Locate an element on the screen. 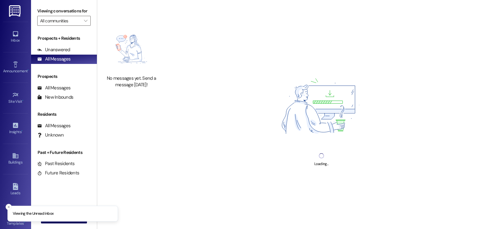 This screenshot has width=477, height=229. div: Loading... is located at coordinates (321, 164).